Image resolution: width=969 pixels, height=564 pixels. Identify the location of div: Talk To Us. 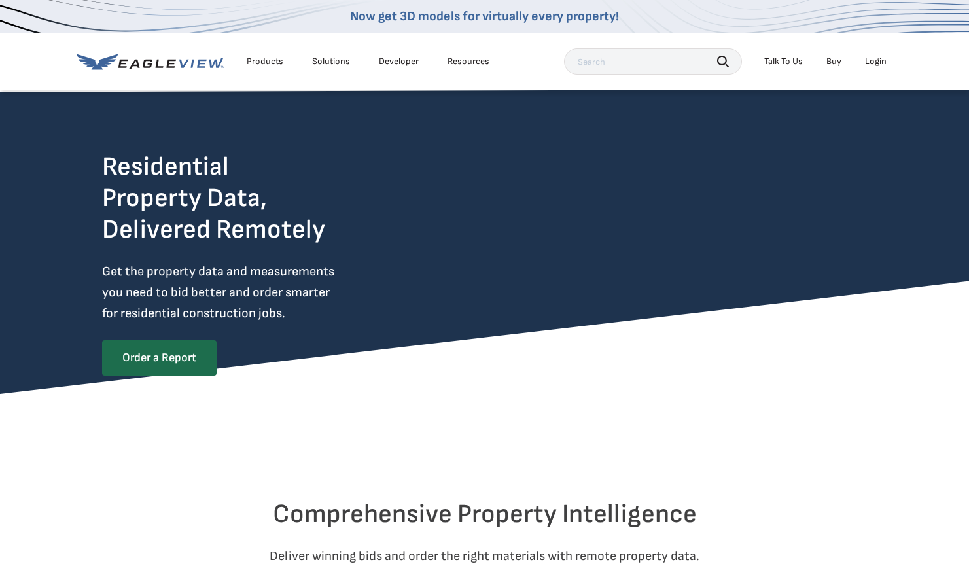
(783, 61).